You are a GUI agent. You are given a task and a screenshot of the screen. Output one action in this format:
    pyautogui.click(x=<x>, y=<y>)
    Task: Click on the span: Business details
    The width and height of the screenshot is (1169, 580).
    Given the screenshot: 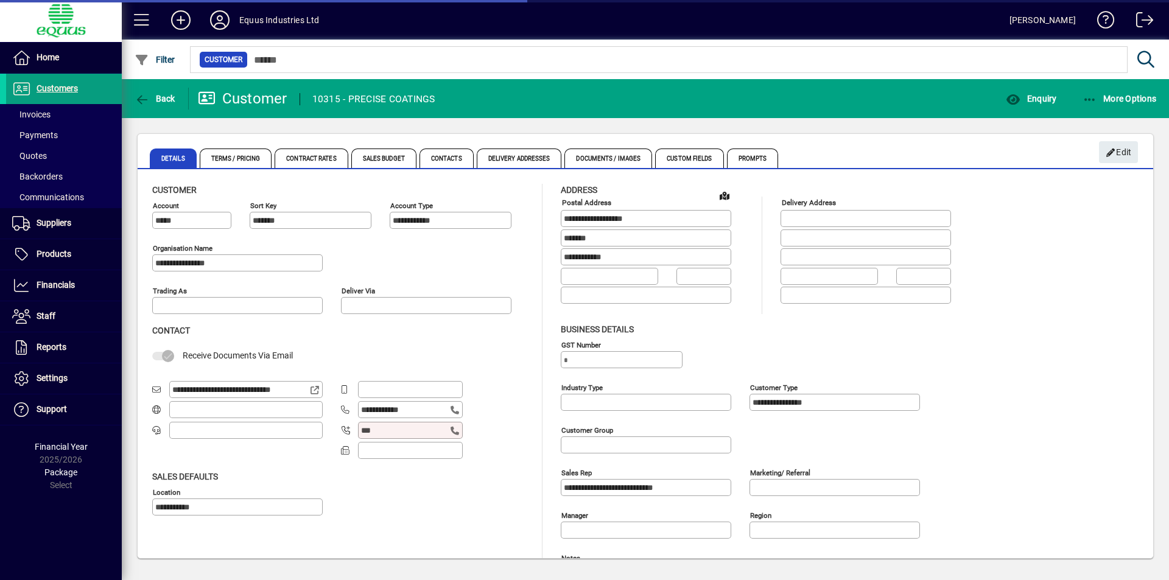 What is the action you would take?
    pyautogui.click(x=597, y=329)
    